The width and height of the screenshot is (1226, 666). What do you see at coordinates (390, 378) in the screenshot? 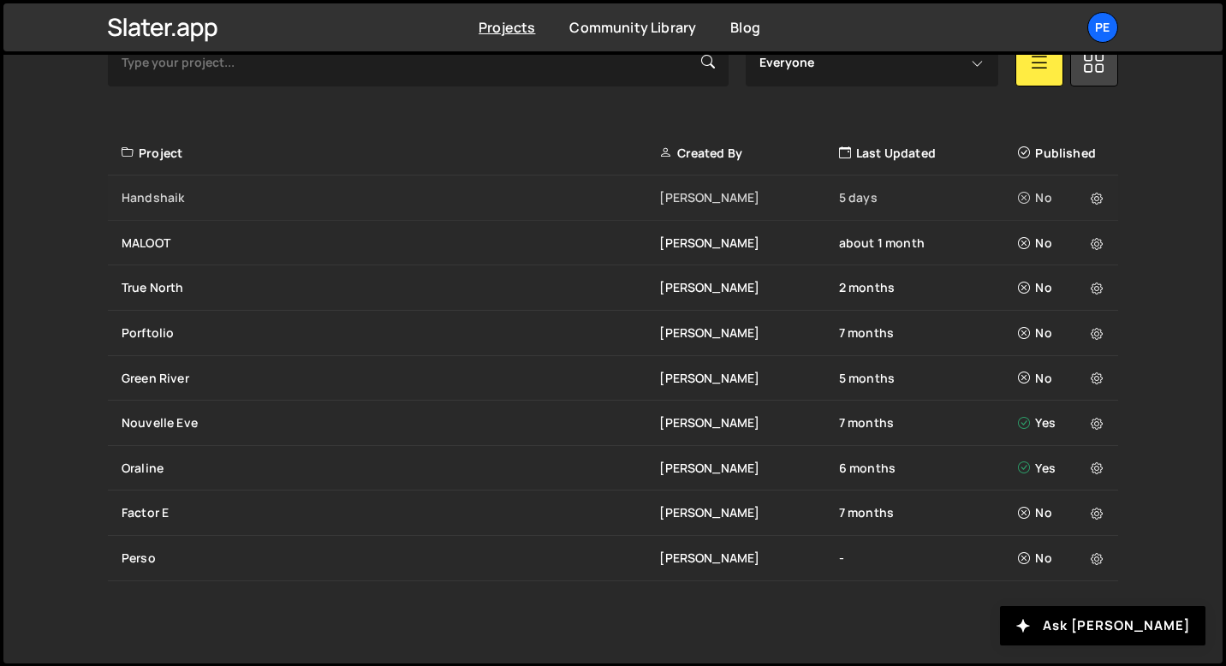
I see `div: Green River` at bounding box center [390, 378].